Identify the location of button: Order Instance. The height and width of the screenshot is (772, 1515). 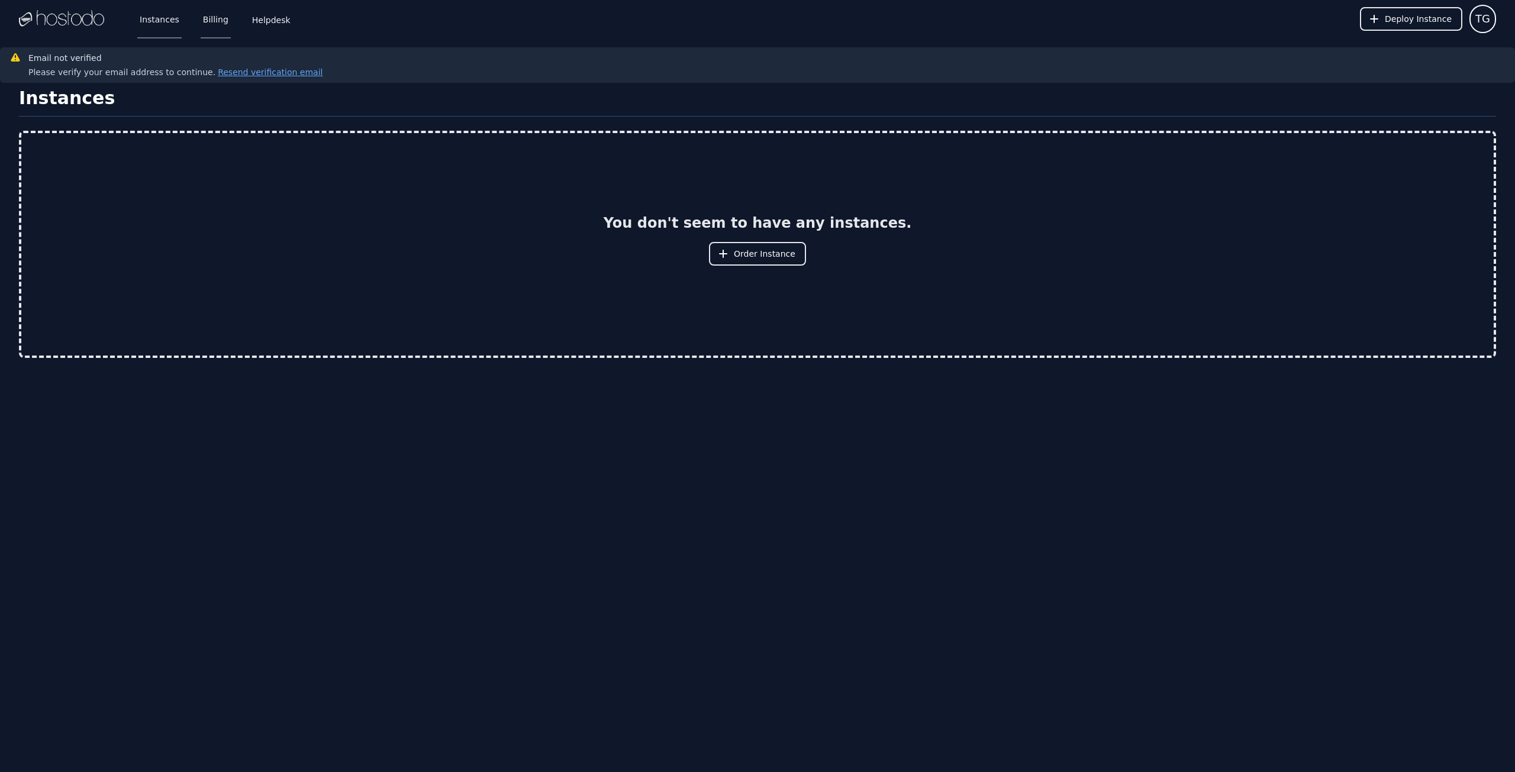
(757, 254).